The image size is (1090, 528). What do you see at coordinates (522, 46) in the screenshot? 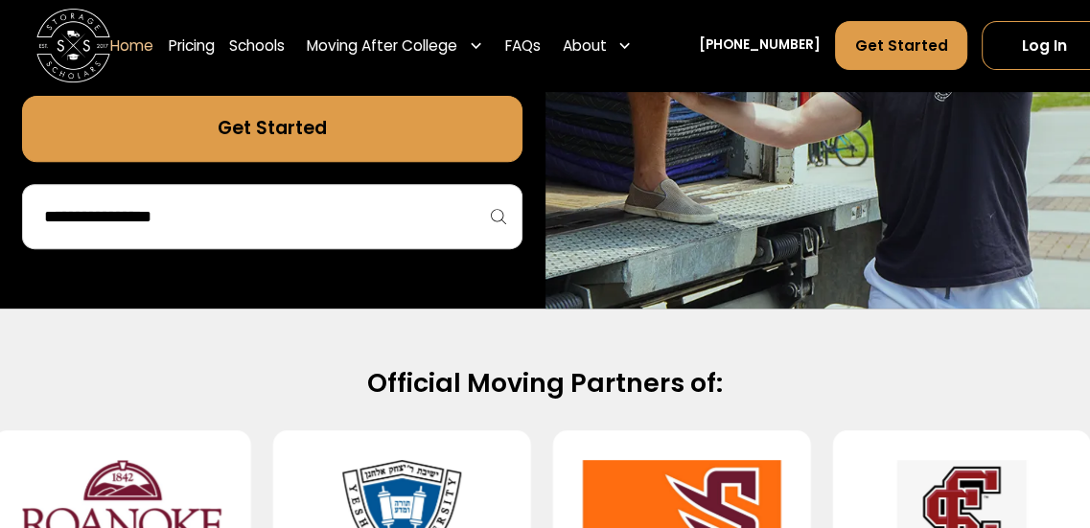
I see `a: FAQs` at bounding box center [522, 46].